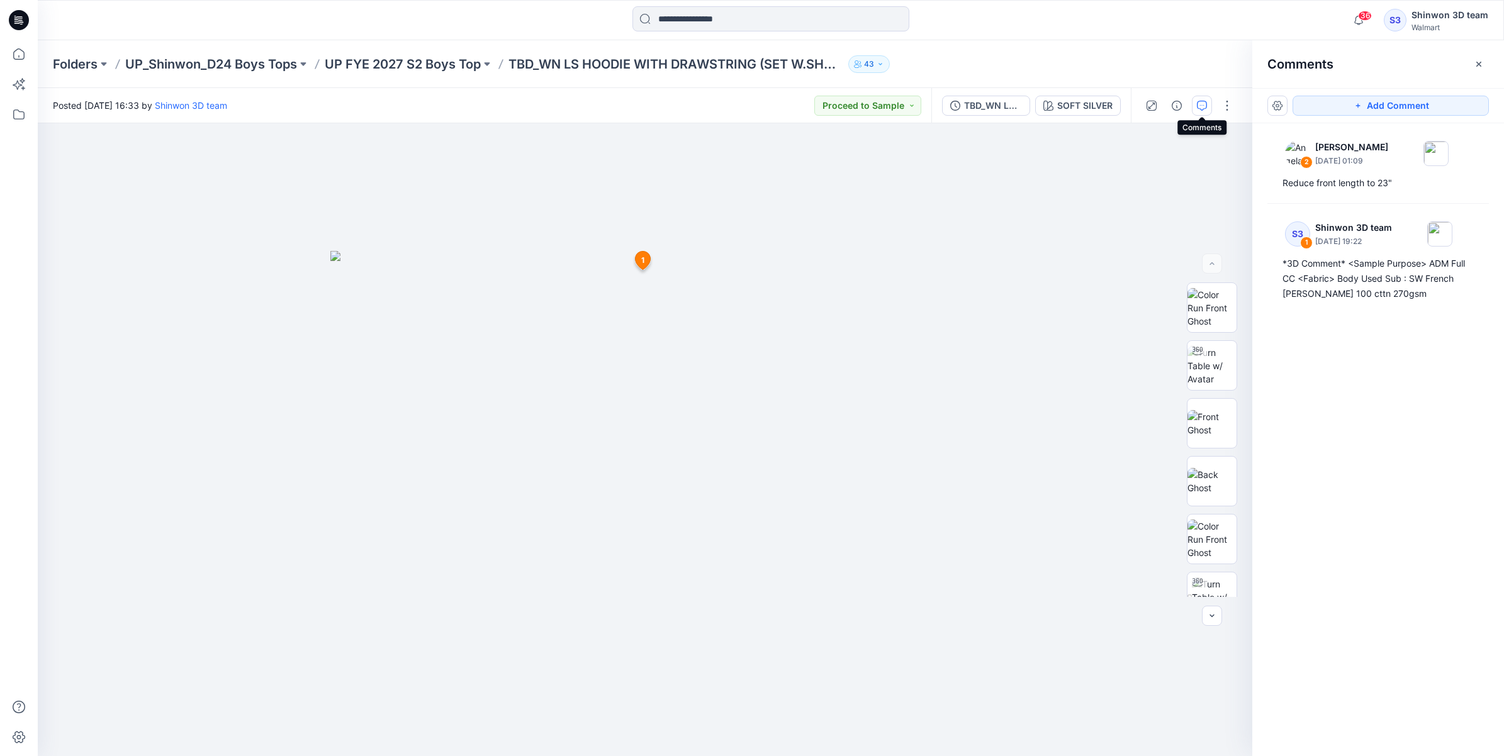  What do you see at coordinates (1391, 106) in the screenshot?
I see `button: Add Comment` at bounding box center [1391, 106].